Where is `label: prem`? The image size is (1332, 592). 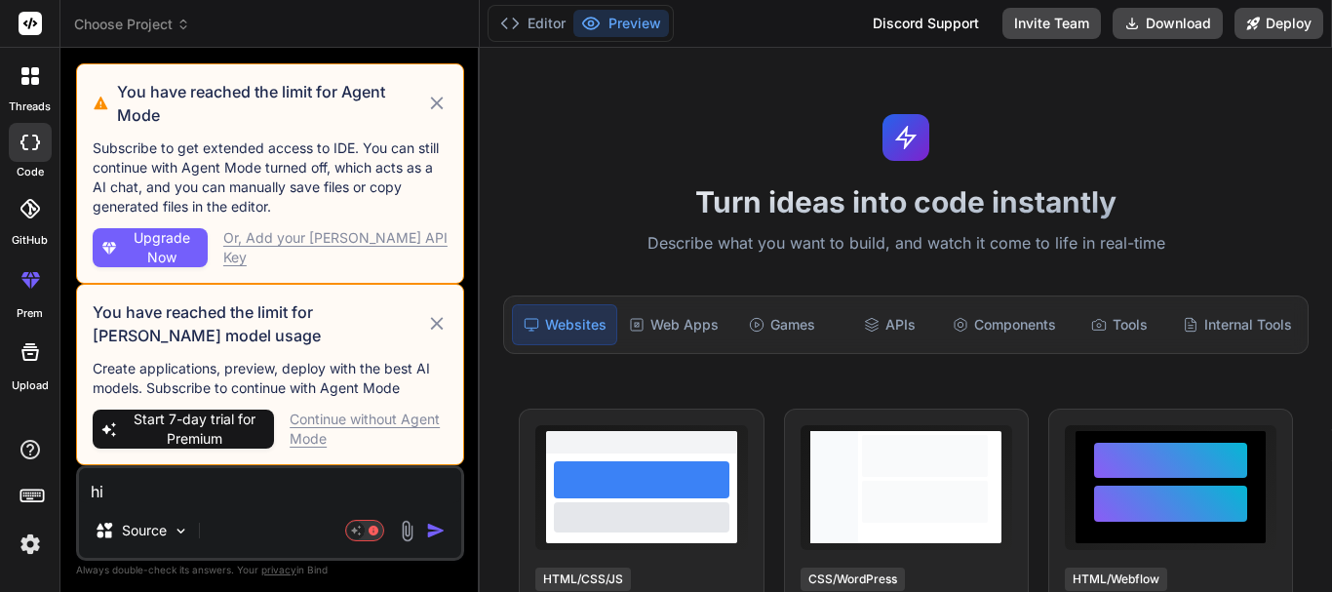
label: prem is located at coordinates (29, 313).